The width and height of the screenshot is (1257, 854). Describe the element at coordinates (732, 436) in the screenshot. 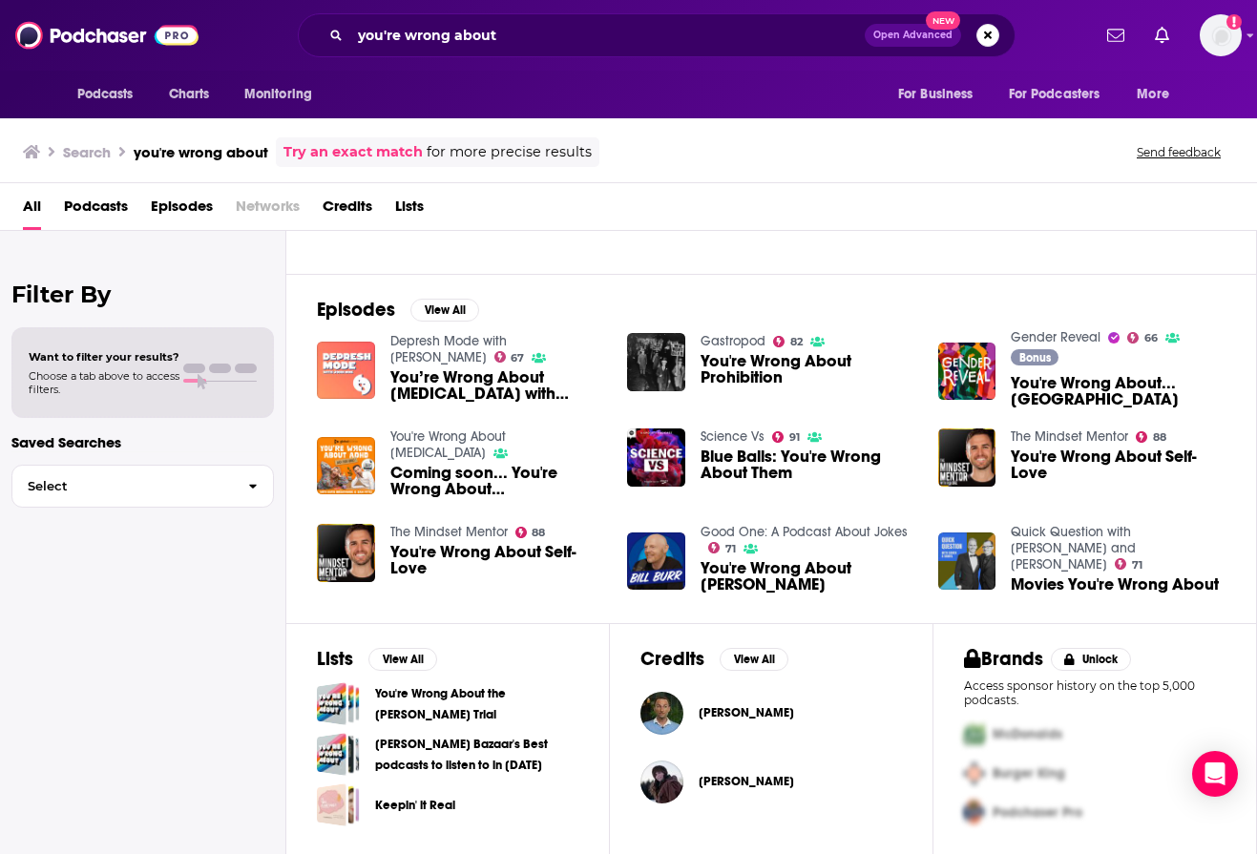

I see `a: Science Vs` at that location.